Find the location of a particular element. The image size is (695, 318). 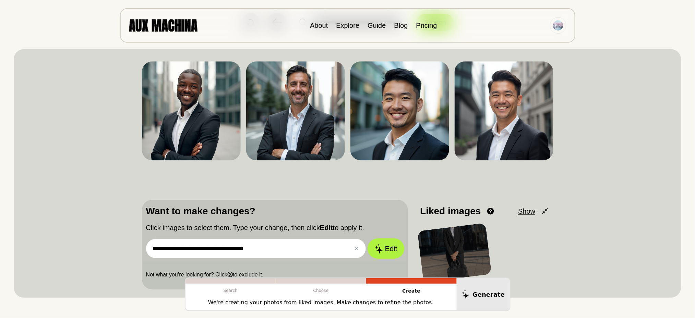

p: Search is located at coordinates (231, 290).